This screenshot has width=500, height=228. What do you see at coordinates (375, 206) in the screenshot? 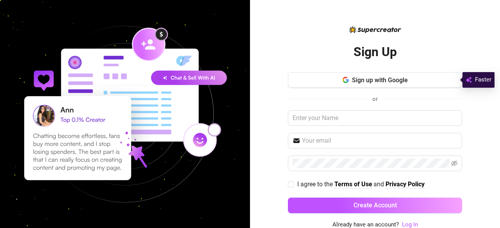
I see `button: Create Account` at bounding box center [375, 206].